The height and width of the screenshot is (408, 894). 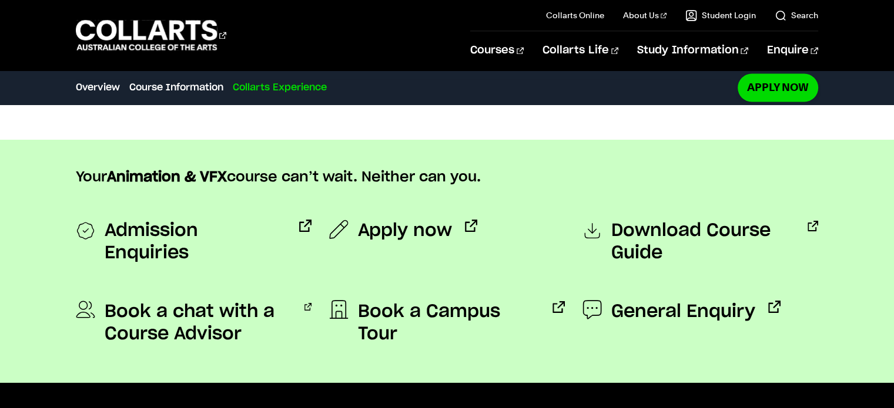 I want to click on span: Apply now, so click(x=405, y=231).